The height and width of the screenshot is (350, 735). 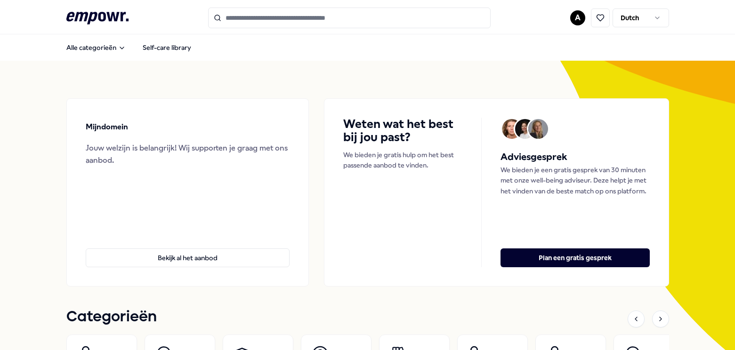 What do you see at coordinates (578, 18) in the screenshot?
I see `button: A` at bounding box center [578, 18].